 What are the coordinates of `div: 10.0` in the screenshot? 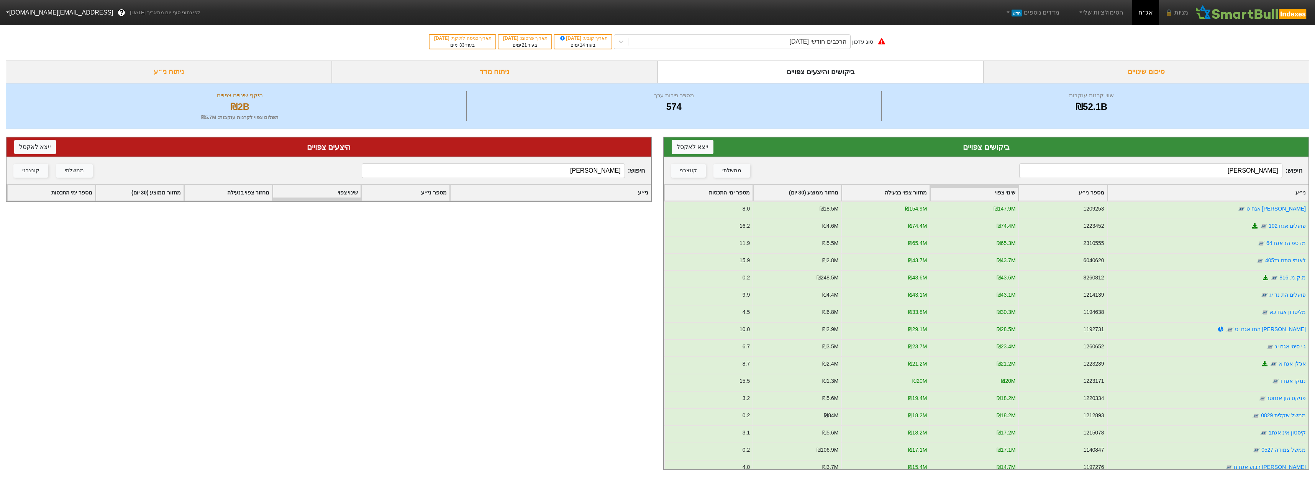 It's located at (744, 329).